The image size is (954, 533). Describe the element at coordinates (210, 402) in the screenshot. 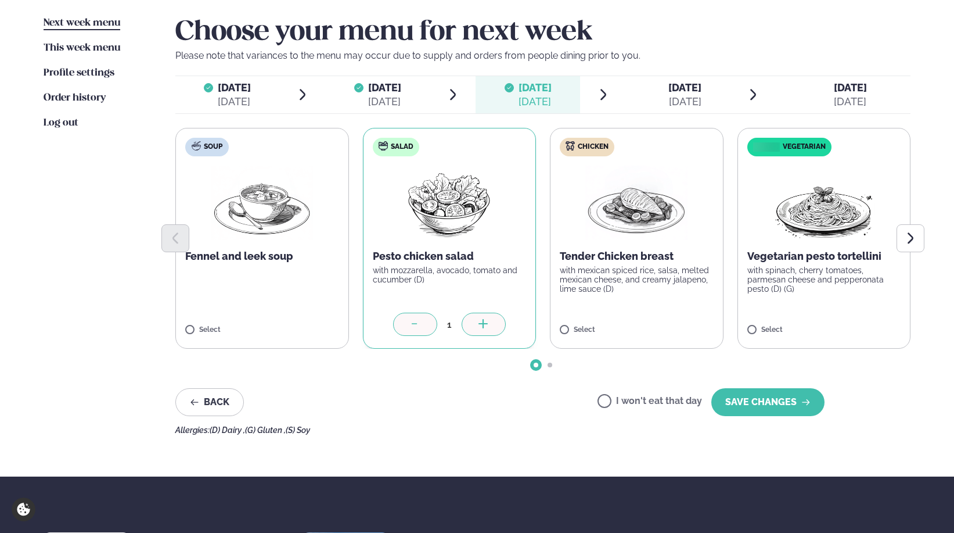

I see `button: Back` at that location.